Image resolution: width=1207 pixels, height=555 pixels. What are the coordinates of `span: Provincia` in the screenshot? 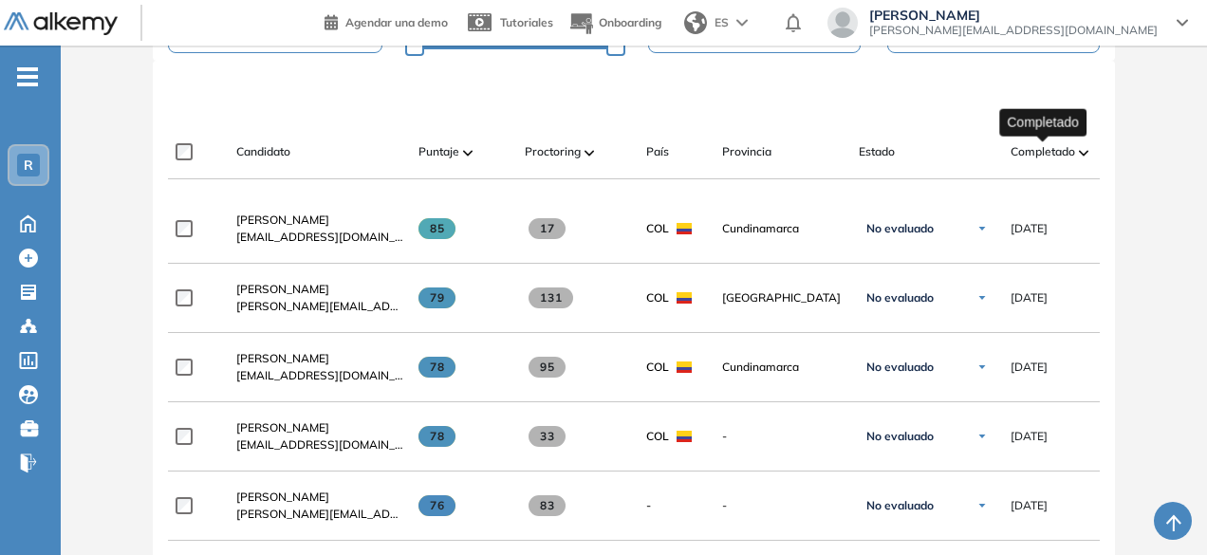 It's located at (747, 152).